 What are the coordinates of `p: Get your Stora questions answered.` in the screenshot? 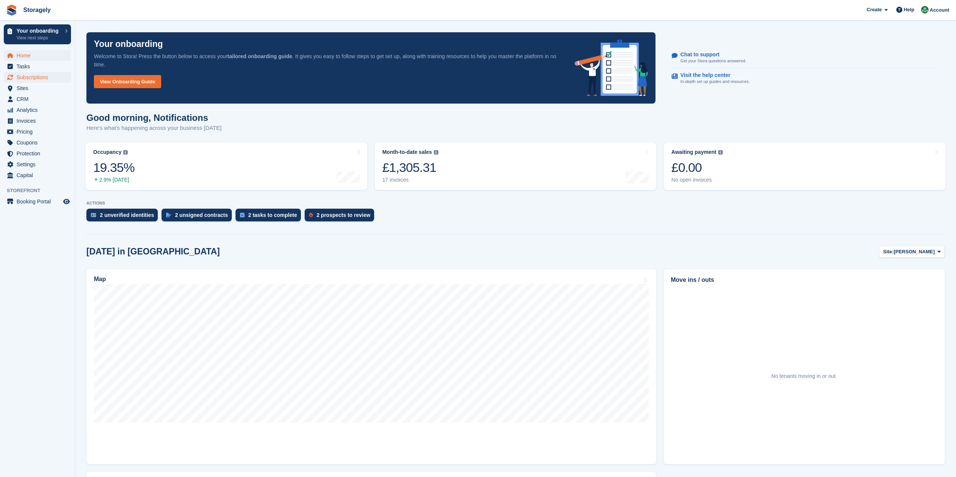 It's located at (713, 61).